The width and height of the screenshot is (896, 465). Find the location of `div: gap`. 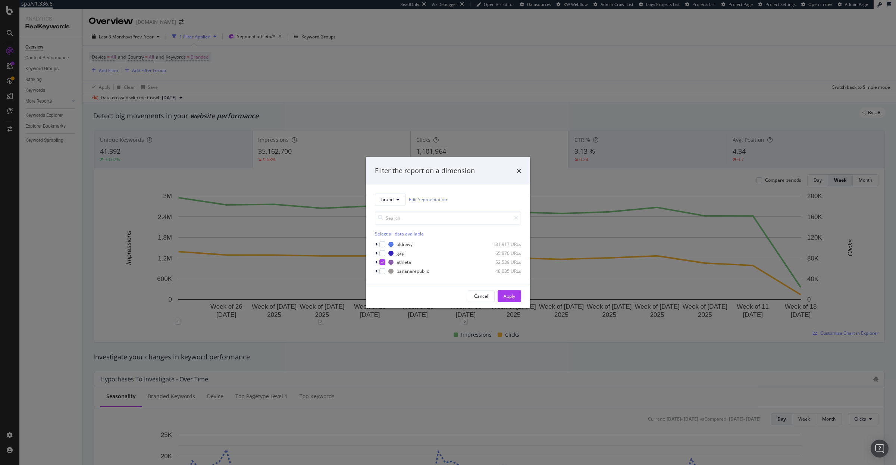

div: gap is located at coordinates (400, 253).